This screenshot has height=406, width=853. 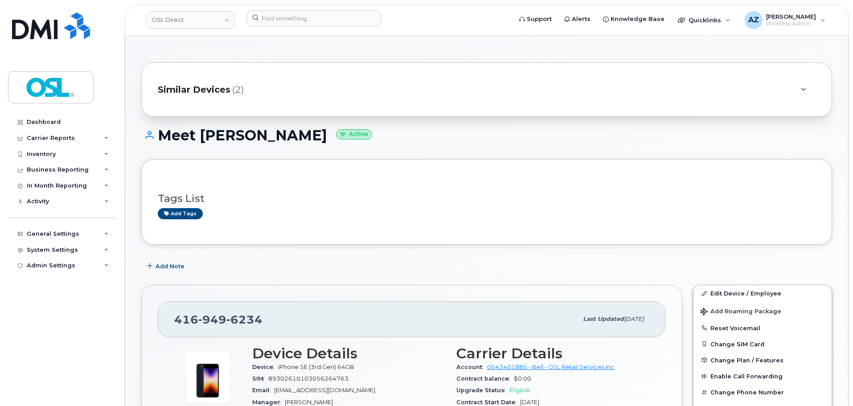 I want to click on button: Add Note, so click(x=167, y=266).